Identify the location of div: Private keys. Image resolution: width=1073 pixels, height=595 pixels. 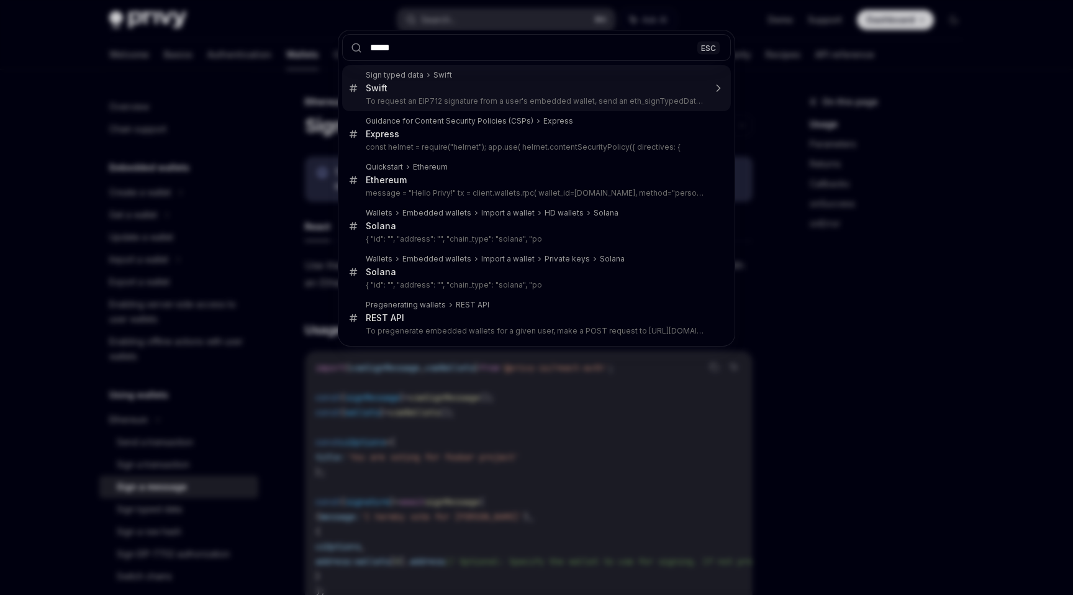
(567, 259).